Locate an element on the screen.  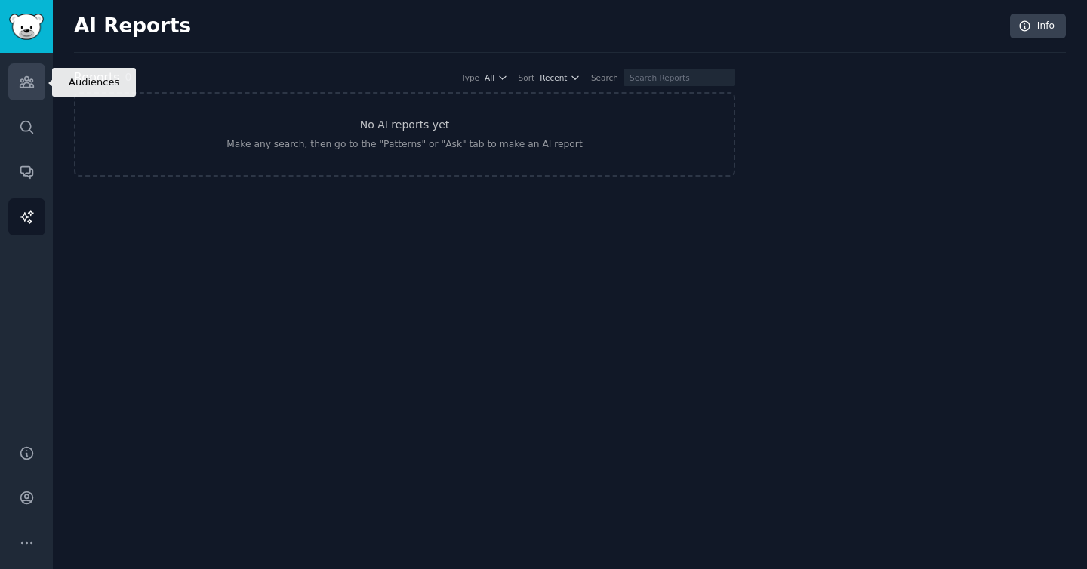
h2: Reports is located at coordinates (97, 78).